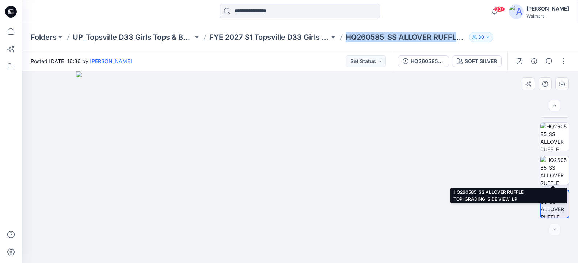  Describe the element at coordinates (554, 137) in the screenshot. I see `img: HQ260585_SS ALLOVER RUFFLE TOP_GRADING_FRONT VIEW_LP` at that location.